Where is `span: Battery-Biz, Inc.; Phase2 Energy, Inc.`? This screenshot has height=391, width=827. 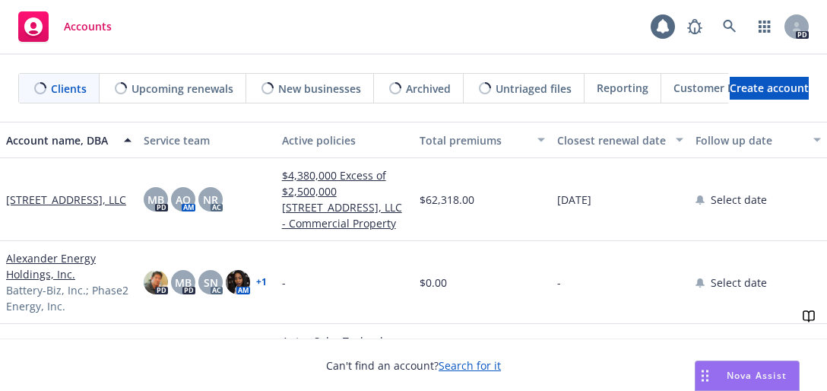 span: Battery-Biz, Inc.; Phase2 Energy, Inc. is located at coordinates (68, 298).